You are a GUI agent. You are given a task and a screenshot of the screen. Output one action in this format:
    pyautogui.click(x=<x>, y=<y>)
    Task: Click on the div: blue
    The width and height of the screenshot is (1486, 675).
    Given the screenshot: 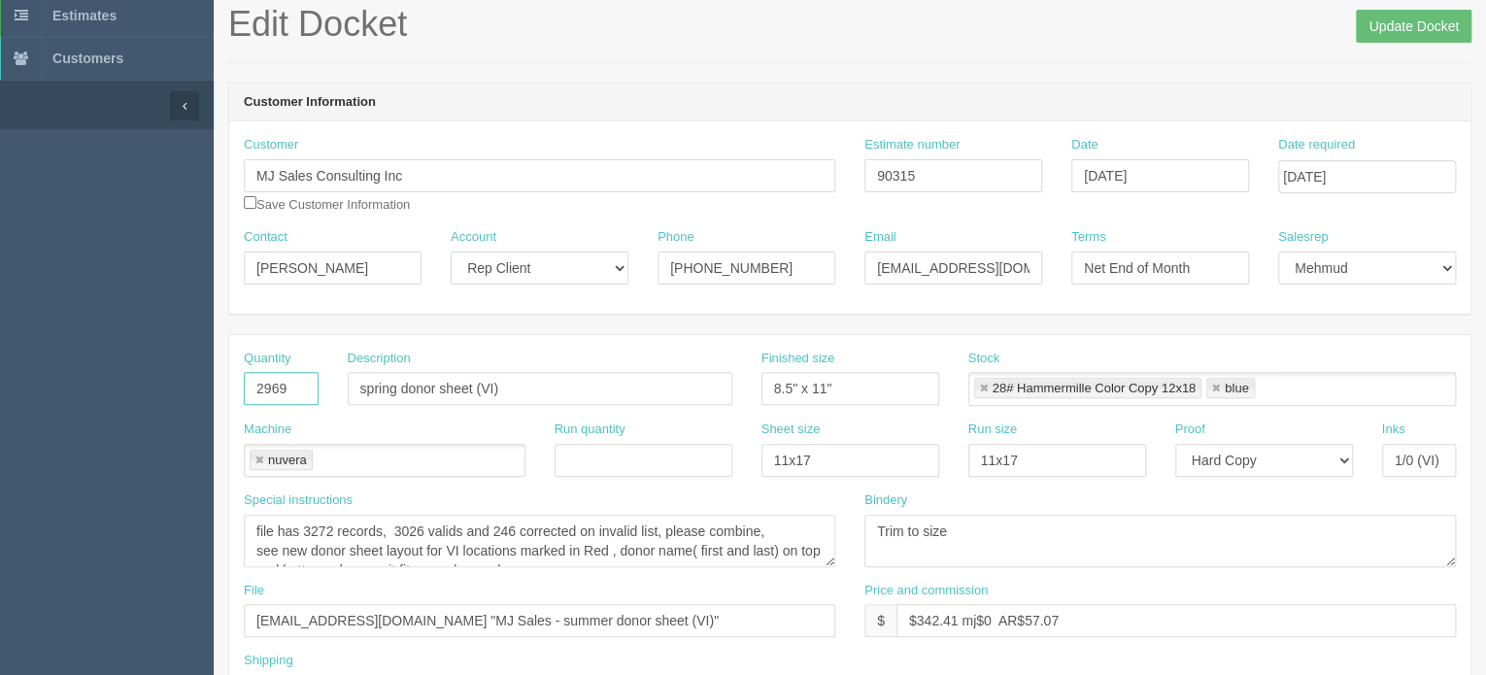 What is the action you would take?
    pyautogui.click(x=1236, y=387)
    